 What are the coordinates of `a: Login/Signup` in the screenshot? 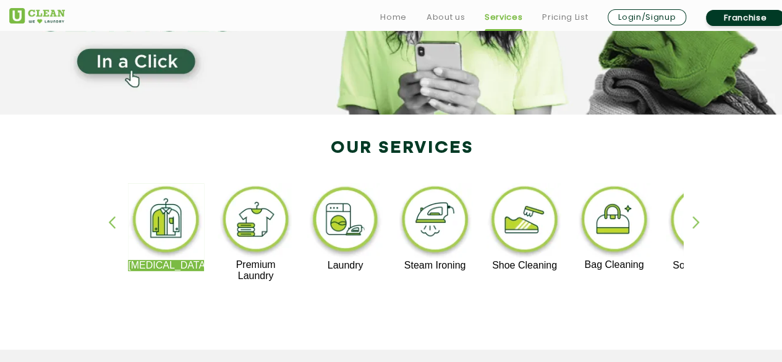 It's located at (647, 17).